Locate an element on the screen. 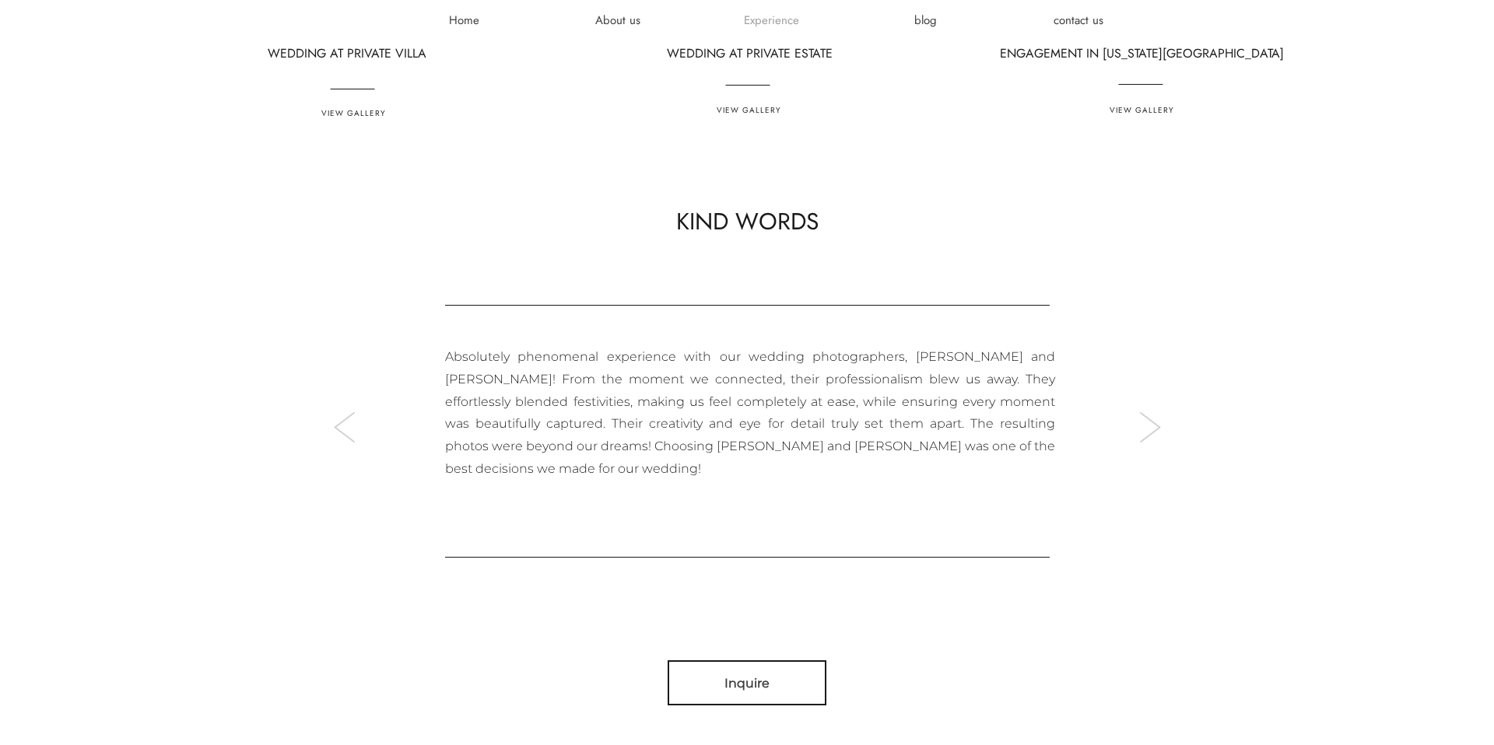 This screenshot has height=745, width=1494. a: Inquire is located at coordinates (747, 683).